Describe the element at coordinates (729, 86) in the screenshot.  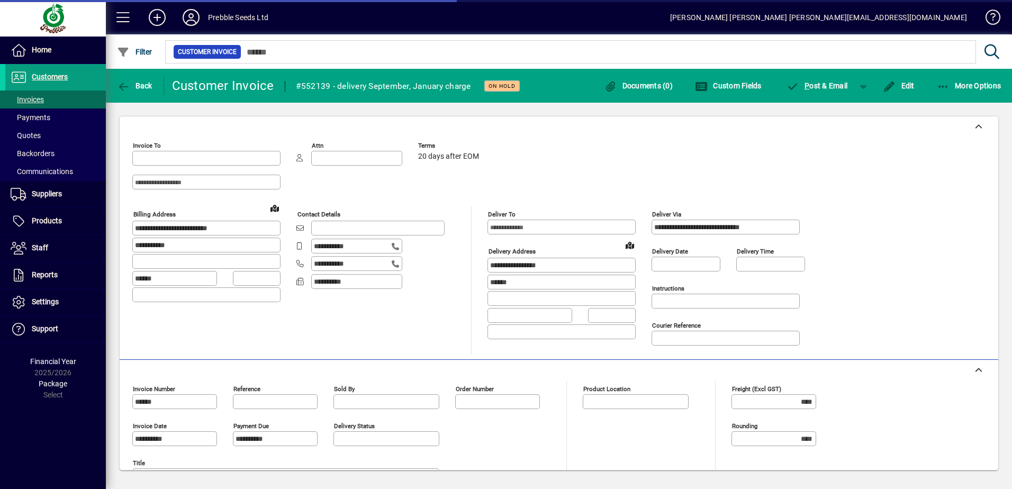
I see `button: Custom Fields` at that location.